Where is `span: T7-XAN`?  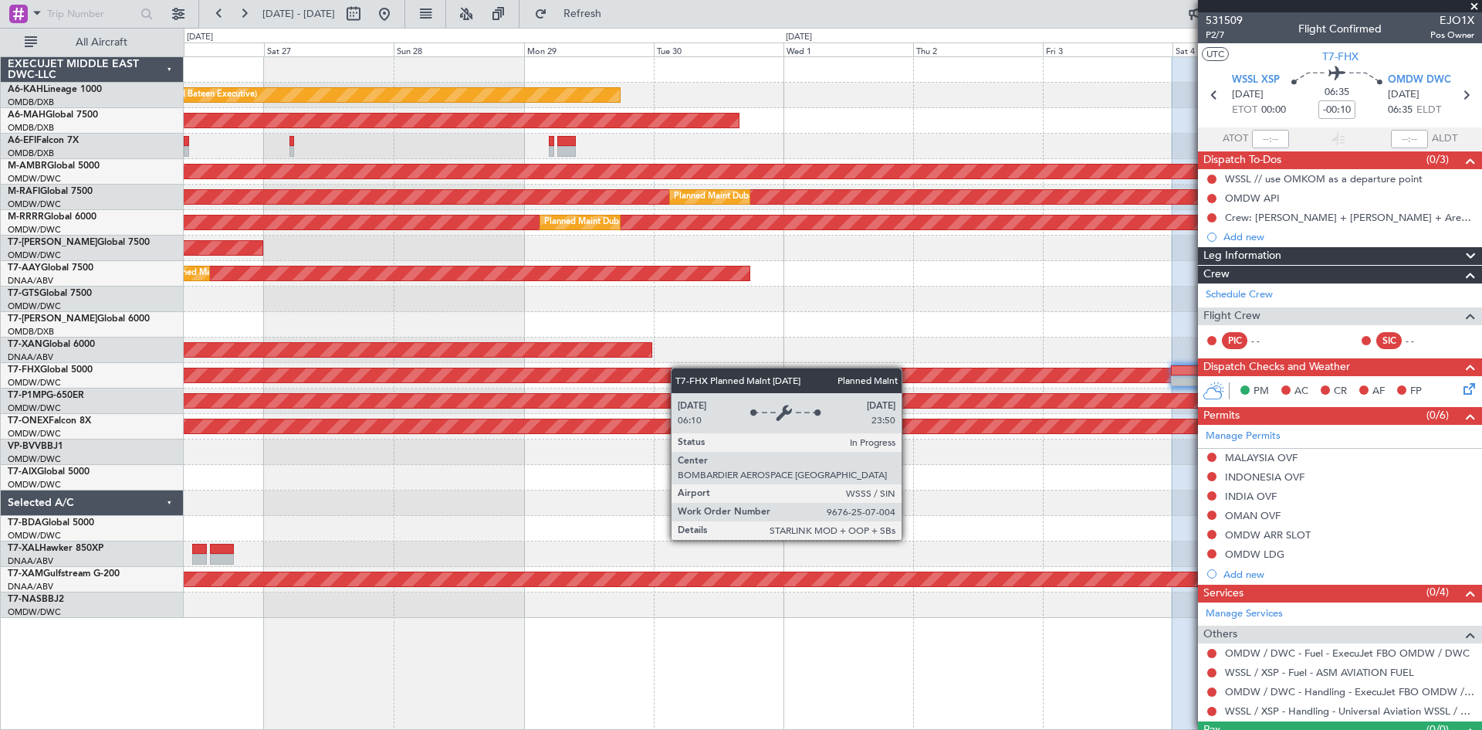 span: T7-XAN is located at coordinates (25, 344).